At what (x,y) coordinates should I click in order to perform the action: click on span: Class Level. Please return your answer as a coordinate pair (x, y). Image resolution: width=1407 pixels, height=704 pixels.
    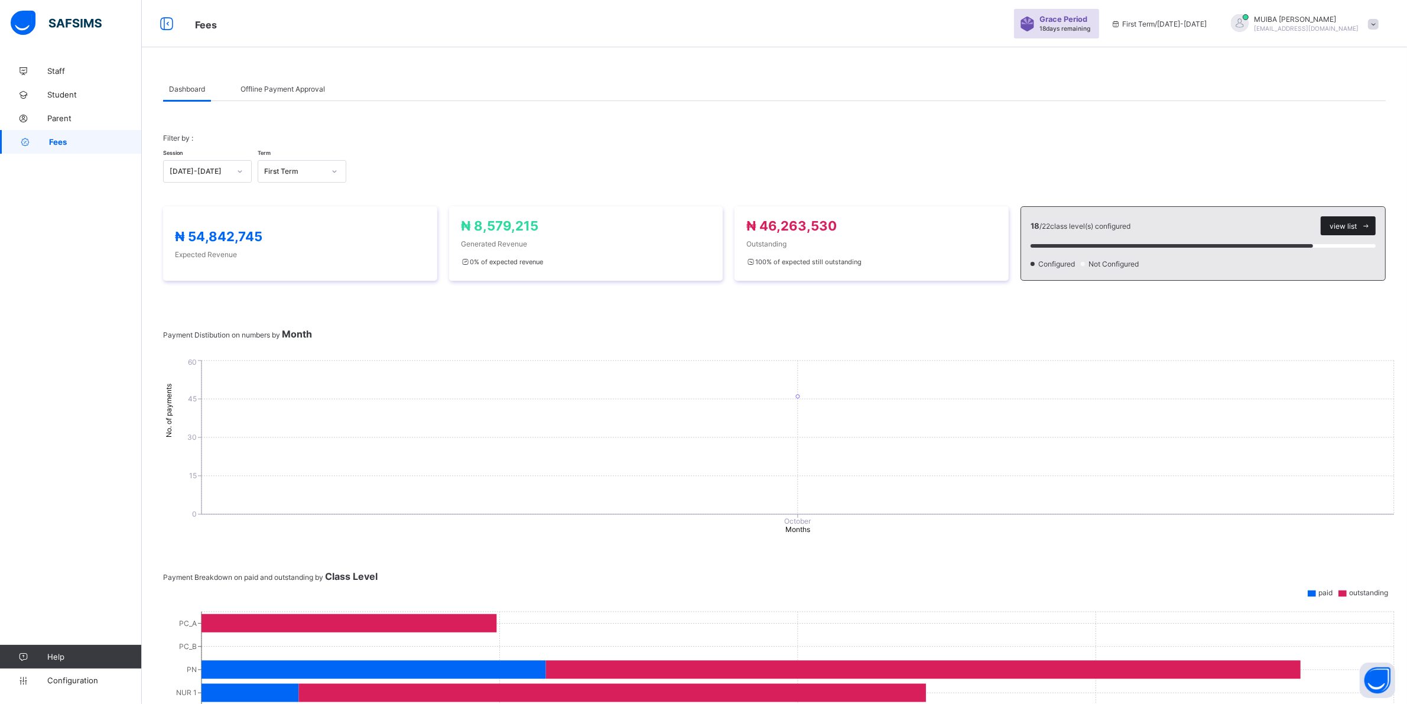
    Looking at the image, I should click on (351, 576).